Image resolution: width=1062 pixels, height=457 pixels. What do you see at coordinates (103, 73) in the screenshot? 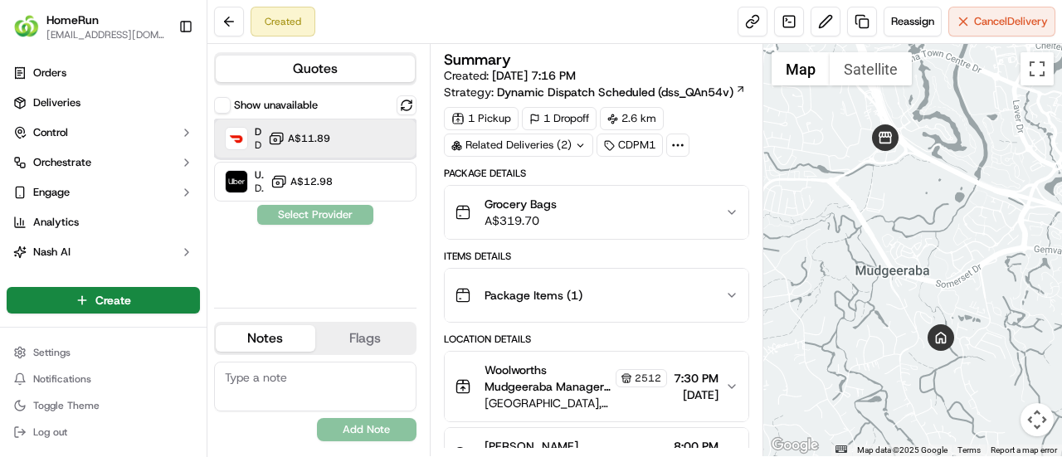
I see `a: Orders` at bounding box center [103, 73].